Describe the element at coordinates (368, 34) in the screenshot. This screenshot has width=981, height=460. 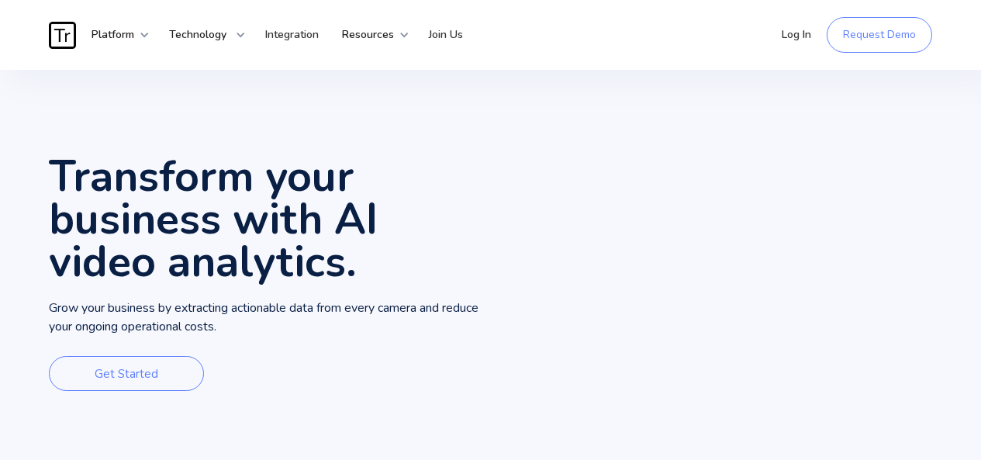
I see `strong: Resources` at that location.